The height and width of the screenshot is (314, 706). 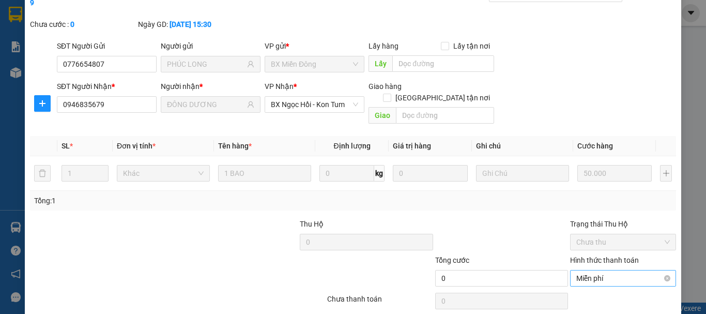 I want to click on div: SĐT Người Gửi, so click(x=106, y=46).